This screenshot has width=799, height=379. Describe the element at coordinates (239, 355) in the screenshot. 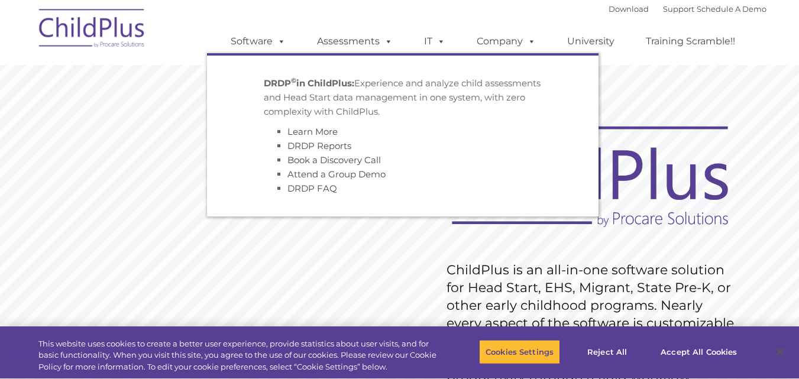

I see `div: This website uses cookies to create a better user experience, provide statistics about user visit...` at that location.